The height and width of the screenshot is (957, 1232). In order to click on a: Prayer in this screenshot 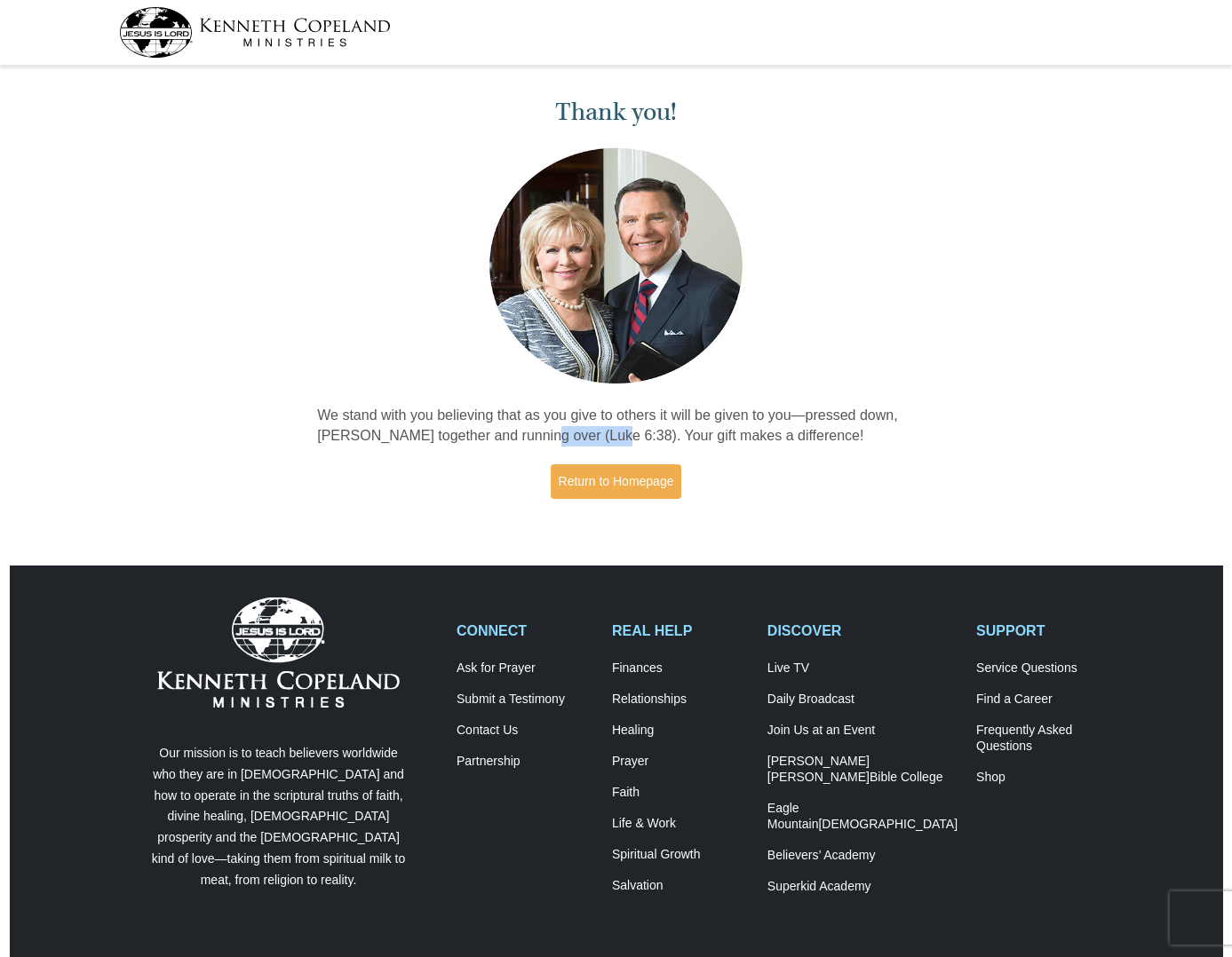, I will do `click(680, 762)`.